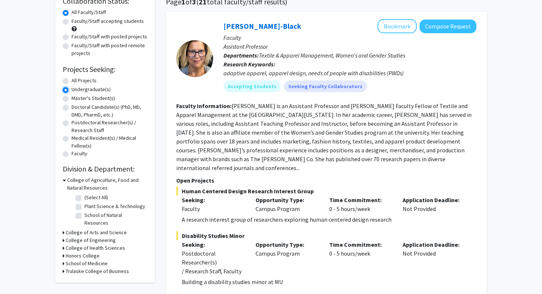  What do you see at coordinates (110, 111) in the screenshot?
I see `label: Doctoral Candidate(s) (PhD, MD, DMD, PharmD, etc.)` at bounding box center [110, 111].